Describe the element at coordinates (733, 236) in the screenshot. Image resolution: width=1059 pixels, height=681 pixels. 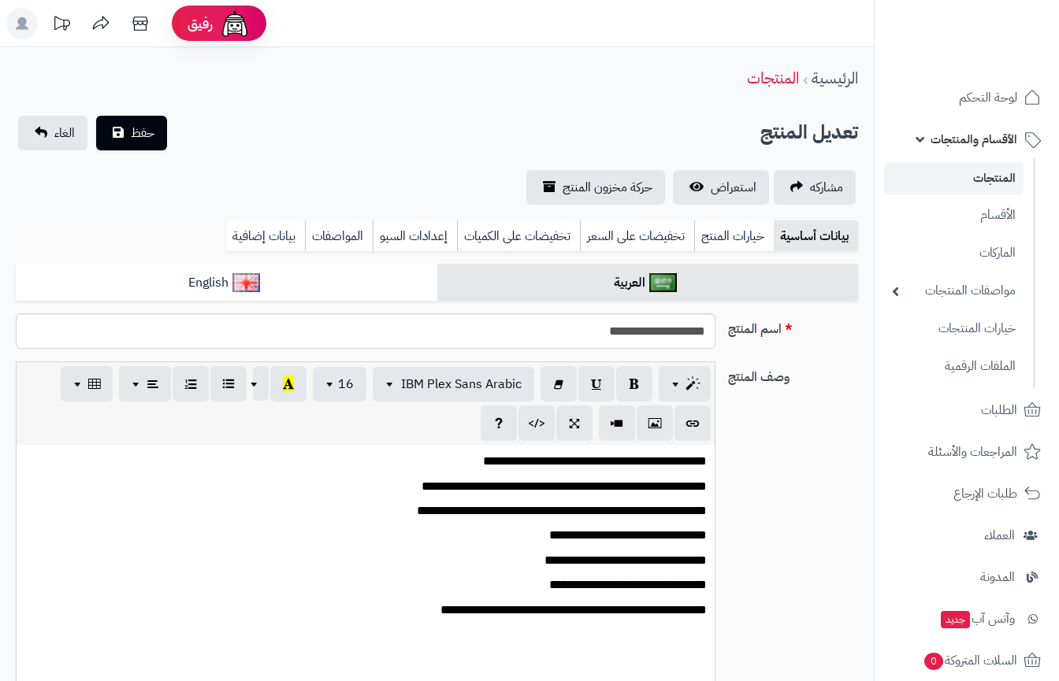
I see `a: خيارات المنتج` at that location.